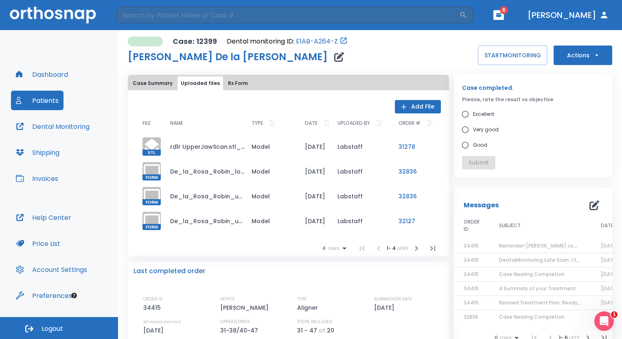 Image resolution: width=622 pixels, height=339 pixels. What do you see at coordinates (302, 299) in the screenshot?
I see `p: TYPE` at bounding box center [302, 299].